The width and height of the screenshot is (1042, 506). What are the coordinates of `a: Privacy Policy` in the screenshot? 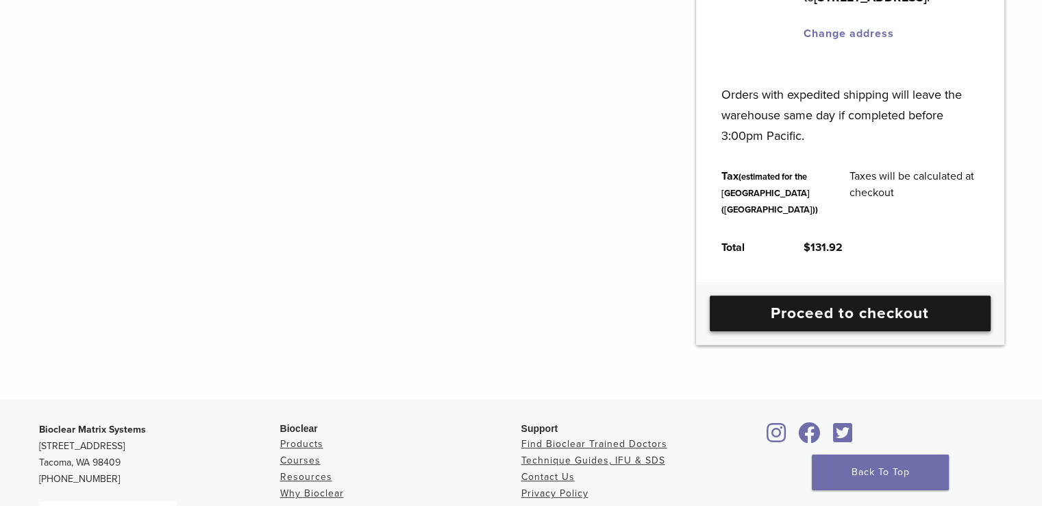 It's located at (555, 493).